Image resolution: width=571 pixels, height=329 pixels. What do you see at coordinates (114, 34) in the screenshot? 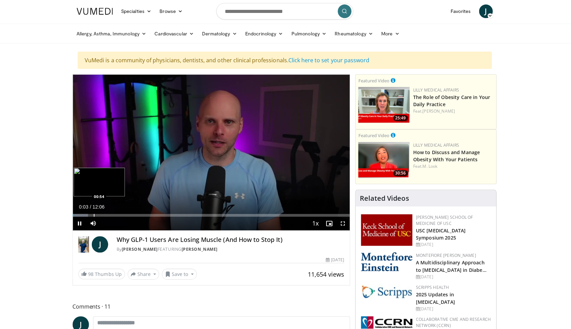
I see `a: Allergy, Asthma, Immunology` at bounding box center [114, 34].